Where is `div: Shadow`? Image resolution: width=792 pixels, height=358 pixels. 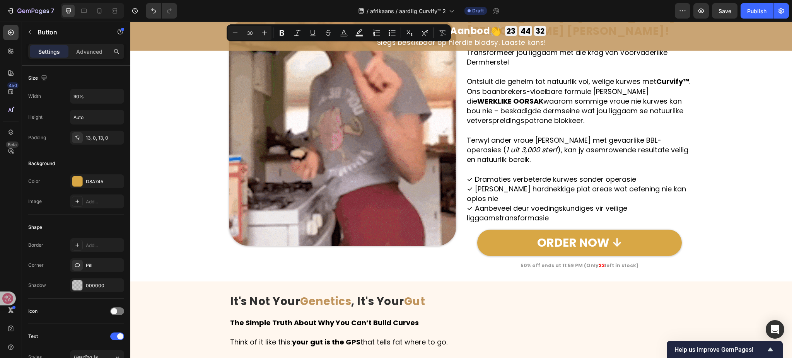
div: Shadow is located at coordinates (37, 285).